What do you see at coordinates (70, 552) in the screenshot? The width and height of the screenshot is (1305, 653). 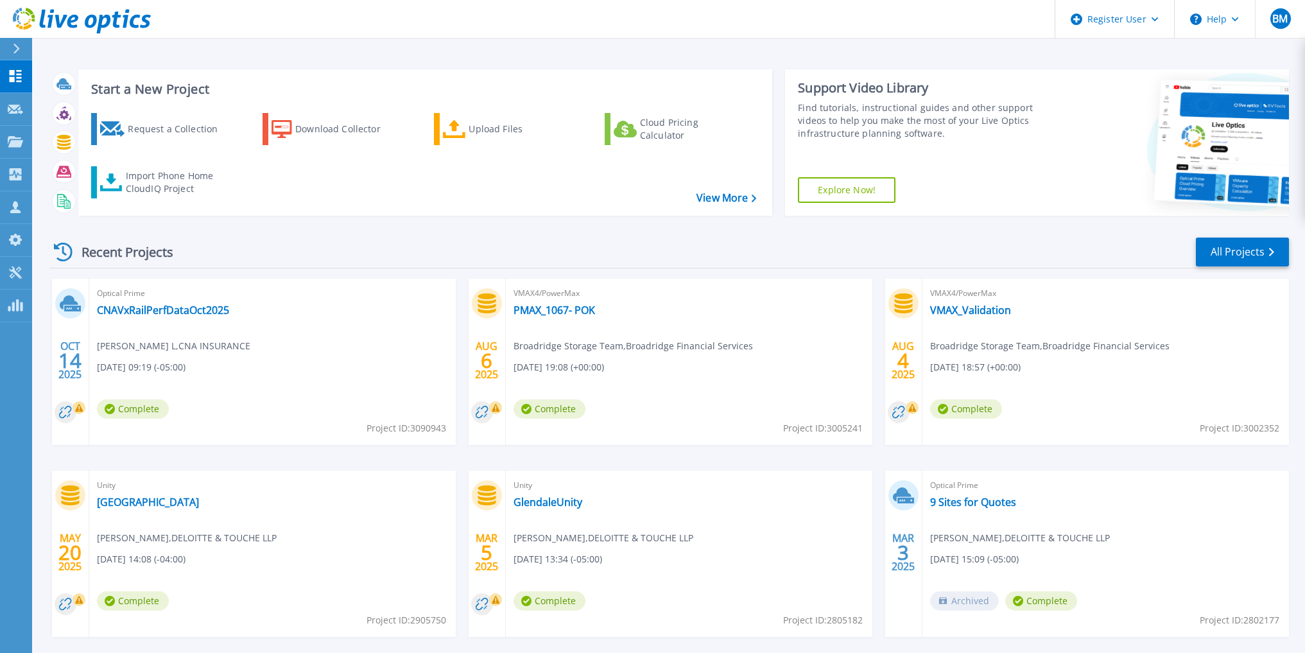 I see `div: MAY 2025` at bounding box center [70, 552].